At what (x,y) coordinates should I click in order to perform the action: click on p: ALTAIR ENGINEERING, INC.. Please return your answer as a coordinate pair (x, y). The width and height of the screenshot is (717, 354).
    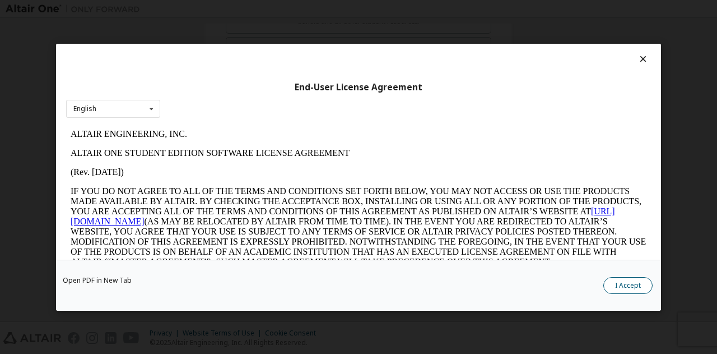
    Looking at the image, I should click on (293, 10).